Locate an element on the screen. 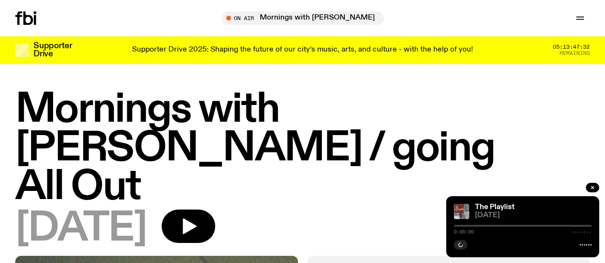  span: 0:00:00 is located at coordinates (464, 232).